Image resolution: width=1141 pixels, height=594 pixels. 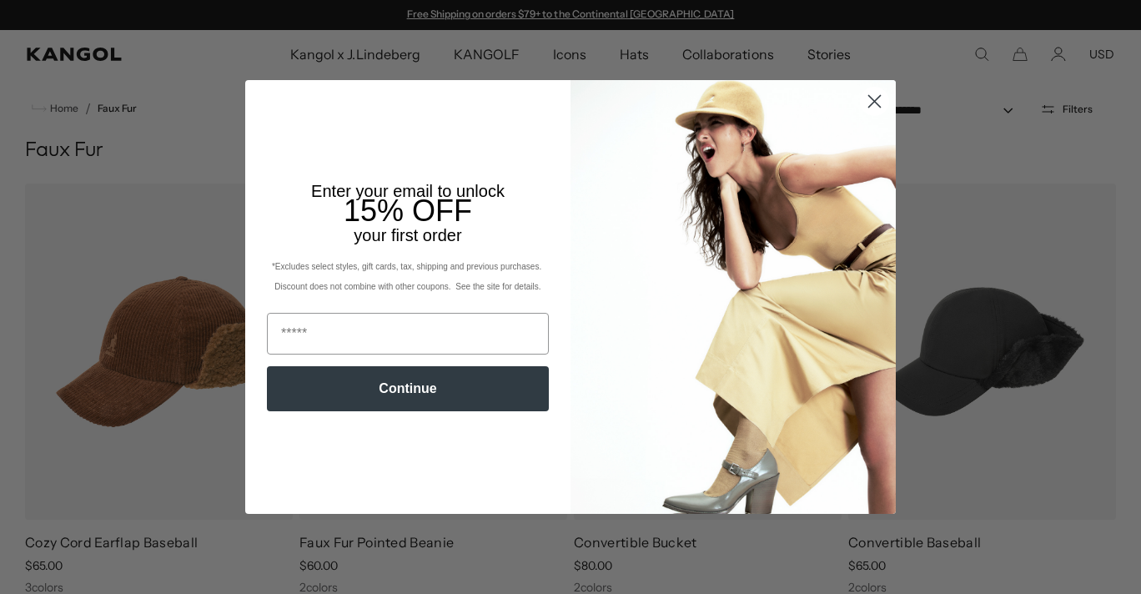 What do you see at coordinates (408, 210) in the screenshot?
I see `span: 15% OFF` at bounding box center [408, 210].